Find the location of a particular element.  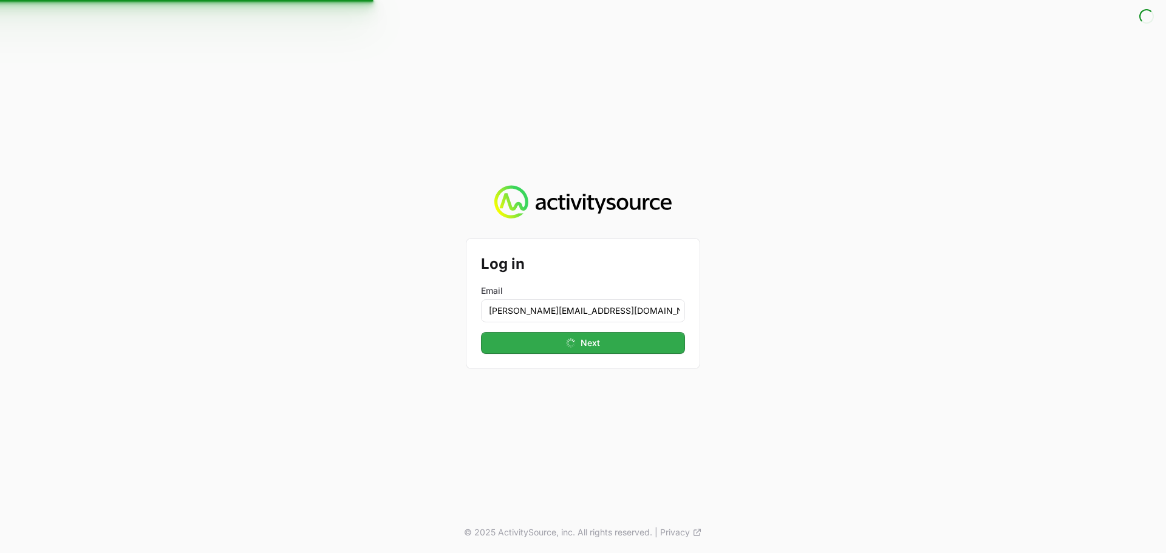

label: Email is located at coordinates (583, 291).